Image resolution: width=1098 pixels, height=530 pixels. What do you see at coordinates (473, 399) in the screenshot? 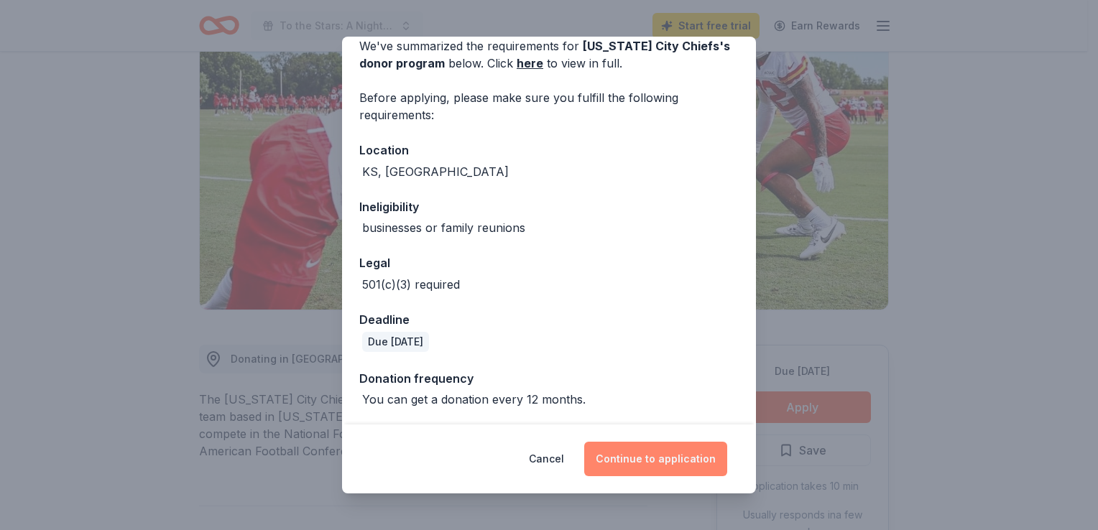
I see `div: You can get a donation every 12 months.` at bounding box center [473, 399].